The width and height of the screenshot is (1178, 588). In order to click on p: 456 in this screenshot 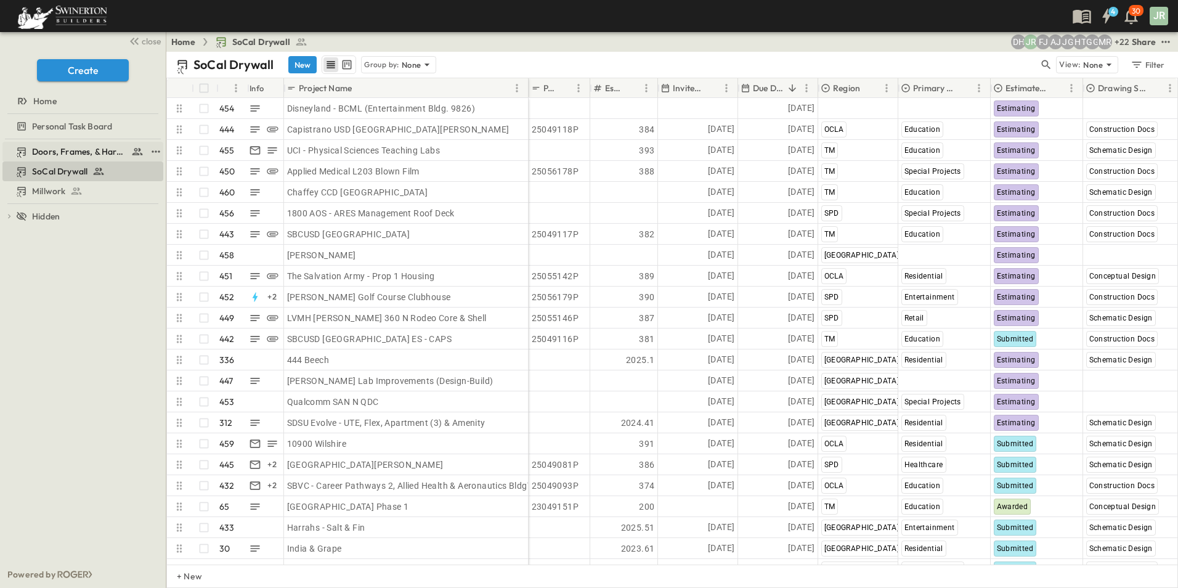, I will do `click(227, 213)`.